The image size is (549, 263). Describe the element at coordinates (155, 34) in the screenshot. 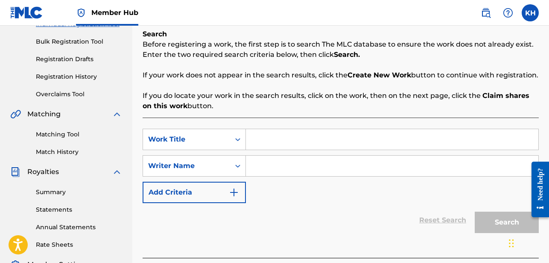

I see `b: Search` at that location.